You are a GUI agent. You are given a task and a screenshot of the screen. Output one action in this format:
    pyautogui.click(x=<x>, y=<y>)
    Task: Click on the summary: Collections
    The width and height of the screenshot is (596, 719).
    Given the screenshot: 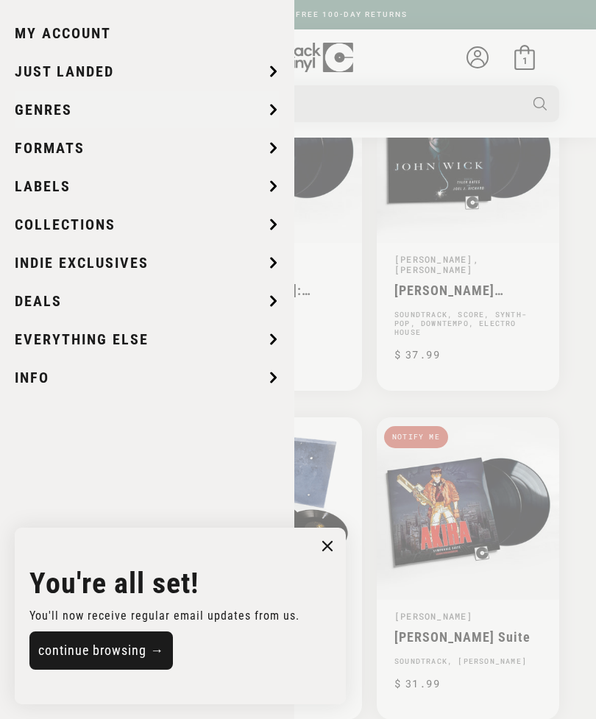 What is the action you would take?
    pyautogui.click(x=147, y=225)
    